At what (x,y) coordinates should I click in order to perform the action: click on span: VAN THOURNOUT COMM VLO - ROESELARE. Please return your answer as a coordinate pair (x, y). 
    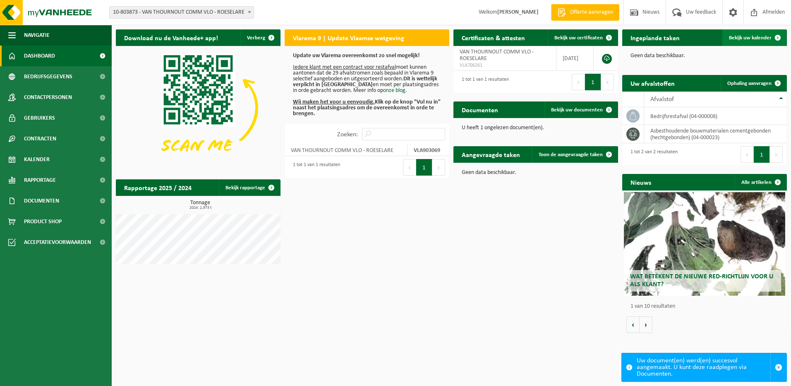
    Looking at the image, I should click on (496, 55).